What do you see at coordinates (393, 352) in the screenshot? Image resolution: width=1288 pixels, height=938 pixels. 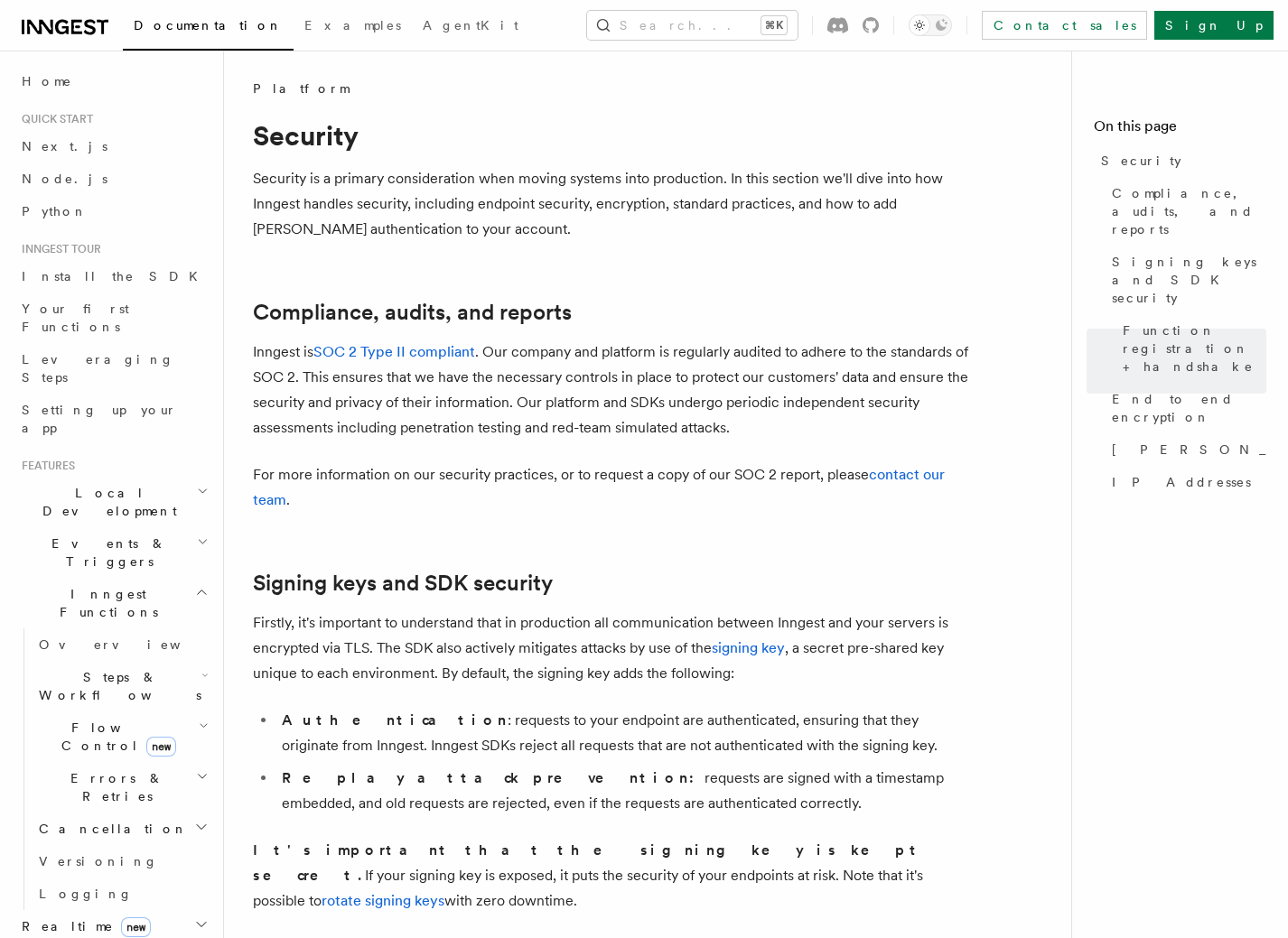 I see `a: SOC 2 Type II compliant` at bounding box center [393, 352].